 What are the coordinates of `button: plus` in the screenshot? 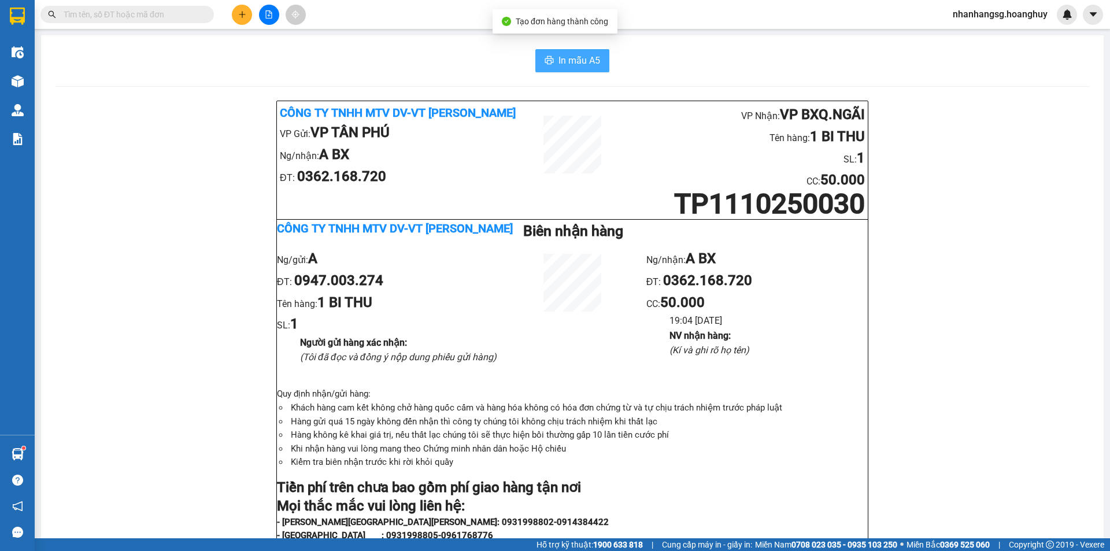 It's located at (242, 14).